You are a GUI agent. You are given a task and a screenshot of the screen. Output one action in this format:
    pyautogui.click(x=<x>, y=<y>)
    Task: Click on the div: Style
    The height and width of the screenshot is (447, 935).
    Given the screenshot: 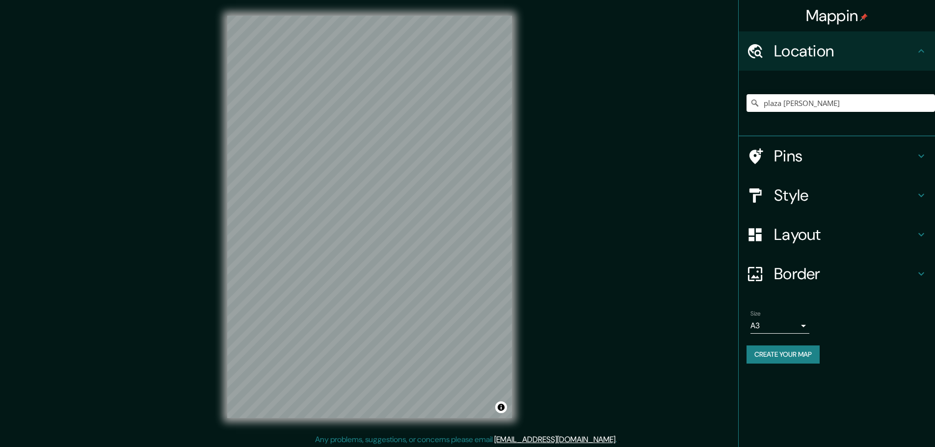 What is the action you would take?
    pyautogui.click(x=837, y=195)
    